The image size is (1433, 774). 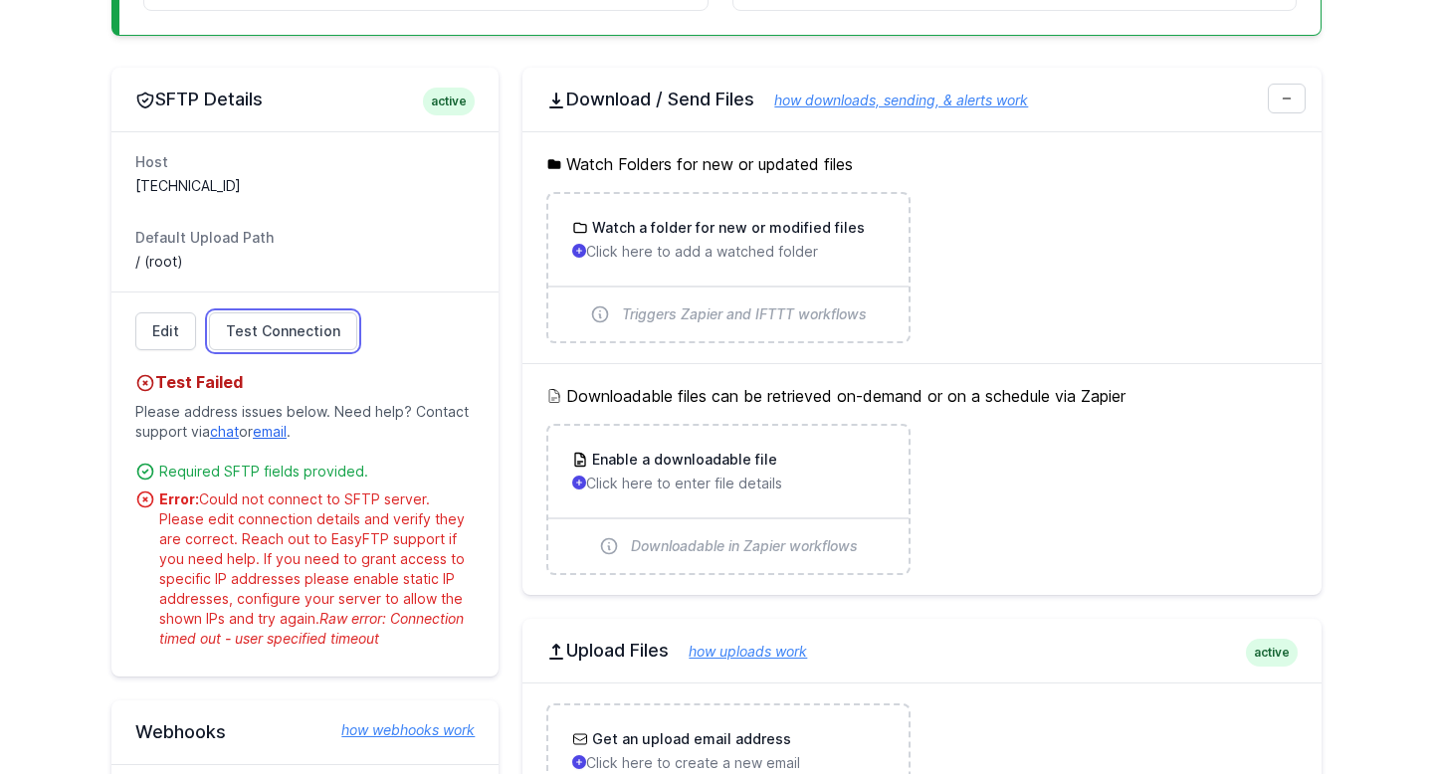 What do you see at coordinates (737, 651) in the screenshot?
I see `a: how uploads work` at bounding box center [737, 651].